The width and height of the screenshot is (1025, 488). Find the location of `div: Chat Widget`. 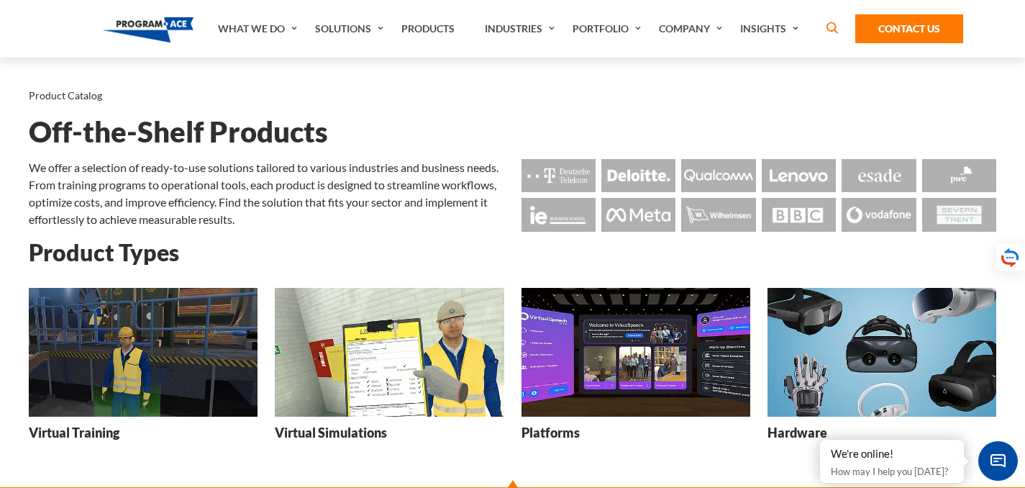

div: Chat Widget is located at coordinates (998, 461).